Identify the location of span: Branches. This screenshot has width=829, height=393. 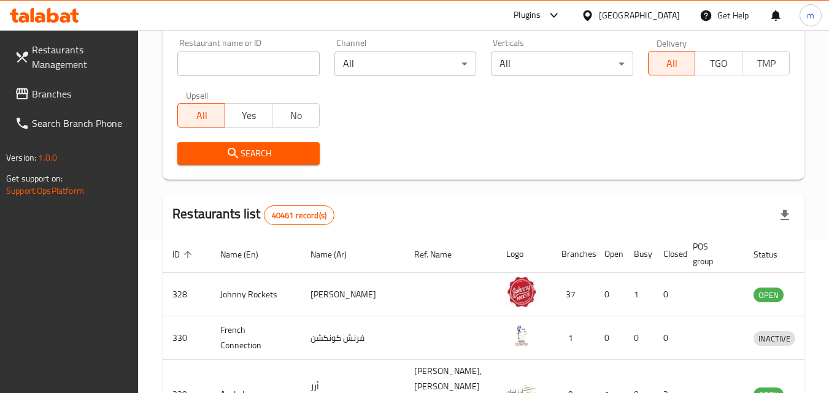
(80, 94).